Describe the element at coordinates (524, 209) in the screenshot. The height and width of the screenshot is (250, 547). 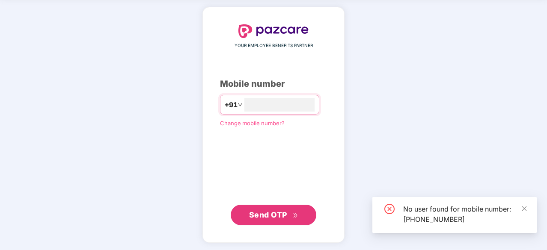
I see `span: close` at that location.